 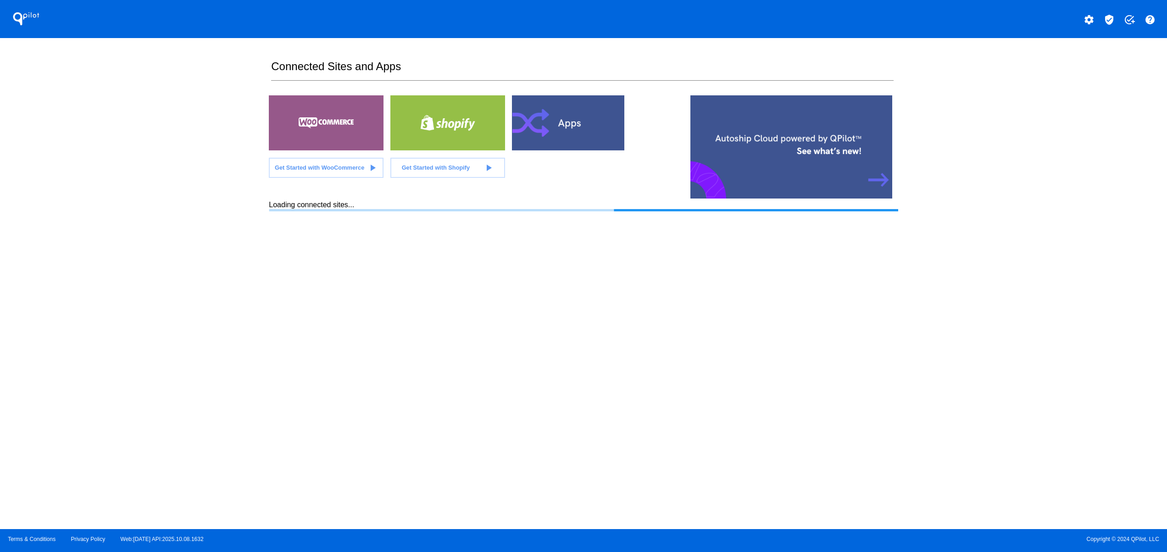 What do you see at coordinates (436, 167) in the screenshot?
I see `span: Get Started with Shopify` at bounding box center [436, 167].